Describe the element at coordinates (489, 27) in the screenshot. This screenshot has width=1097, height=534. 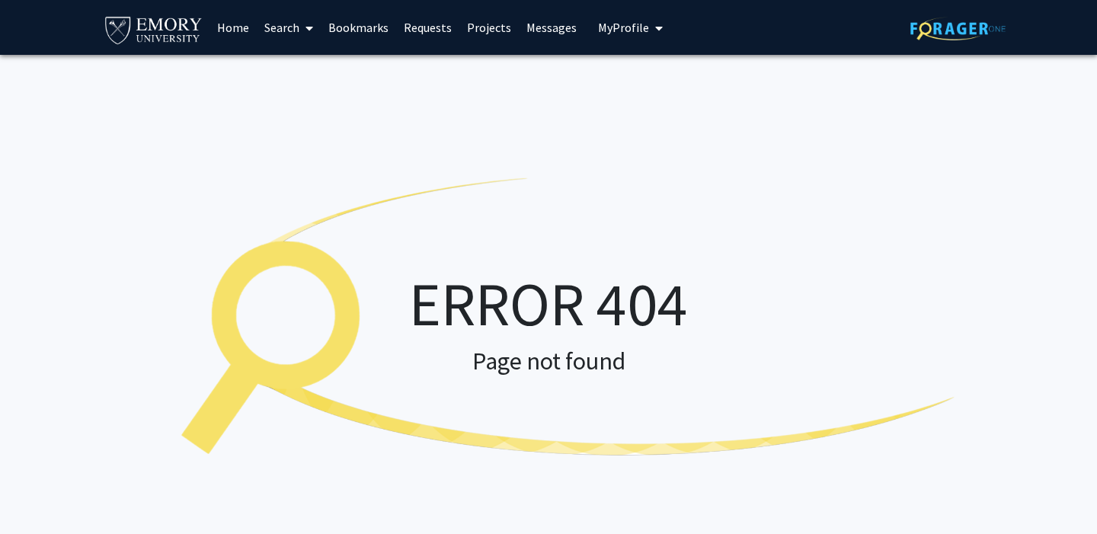
I see `a: Projects` at that location.